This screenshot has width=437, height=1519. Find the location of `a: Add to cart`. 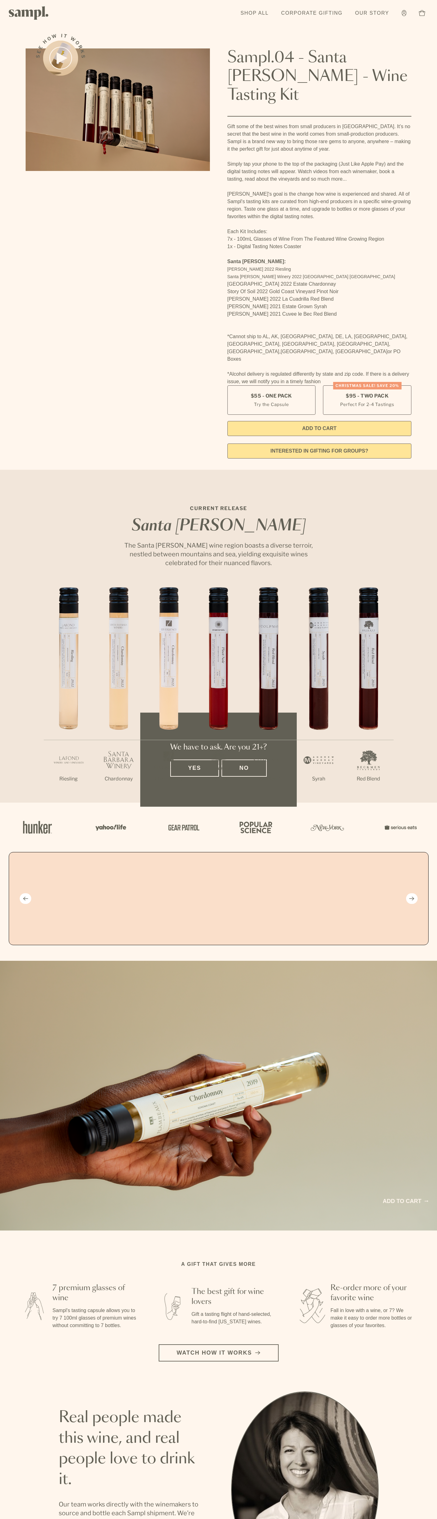

a: Add to cart is located at coordinates (406, 1201).